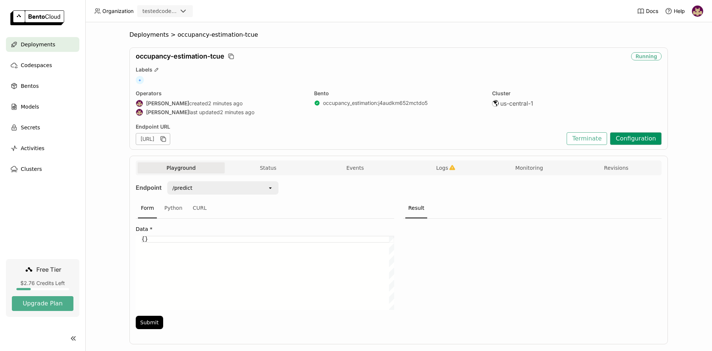 This screenshot has width=712, height=351. I want to click on button: Playground, so click(181, 168).